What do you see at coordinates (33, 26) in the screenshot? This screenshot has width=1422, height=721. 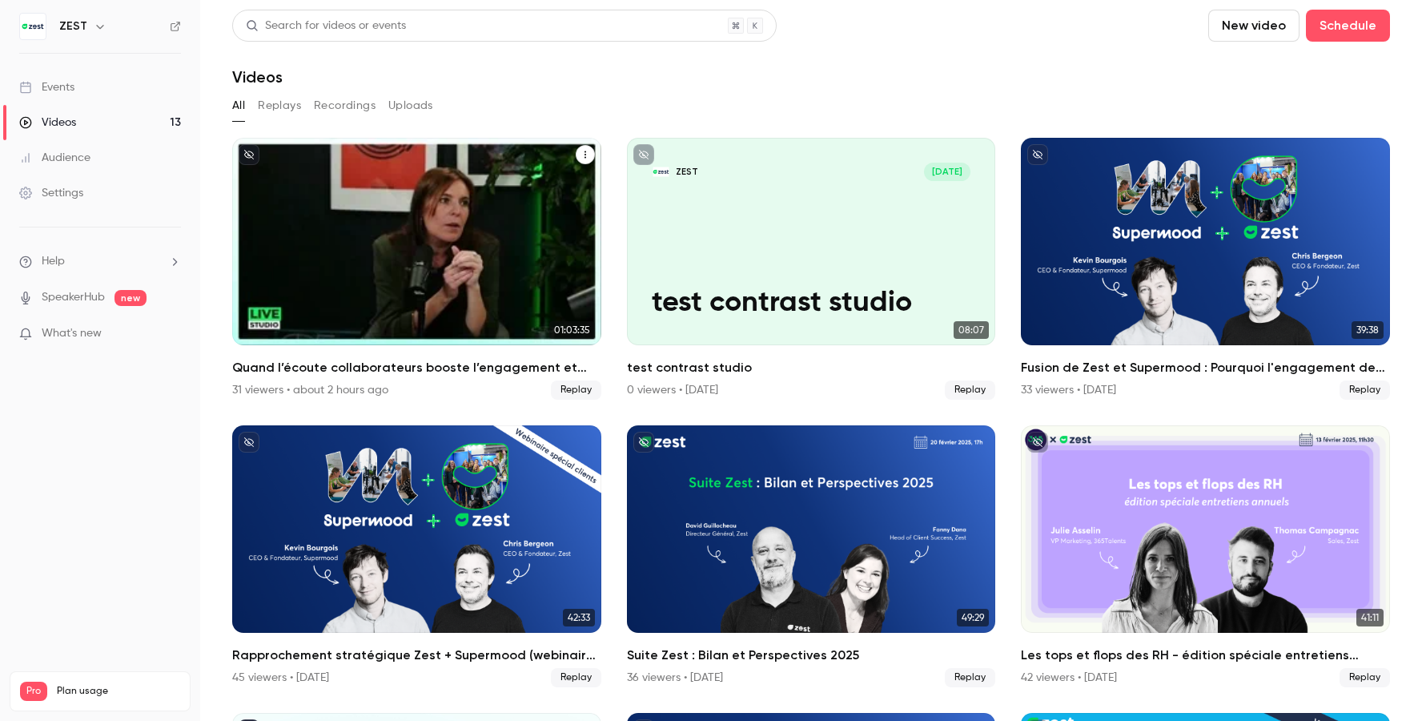 I see `img: ZEST` at bounding box center [33, 26].